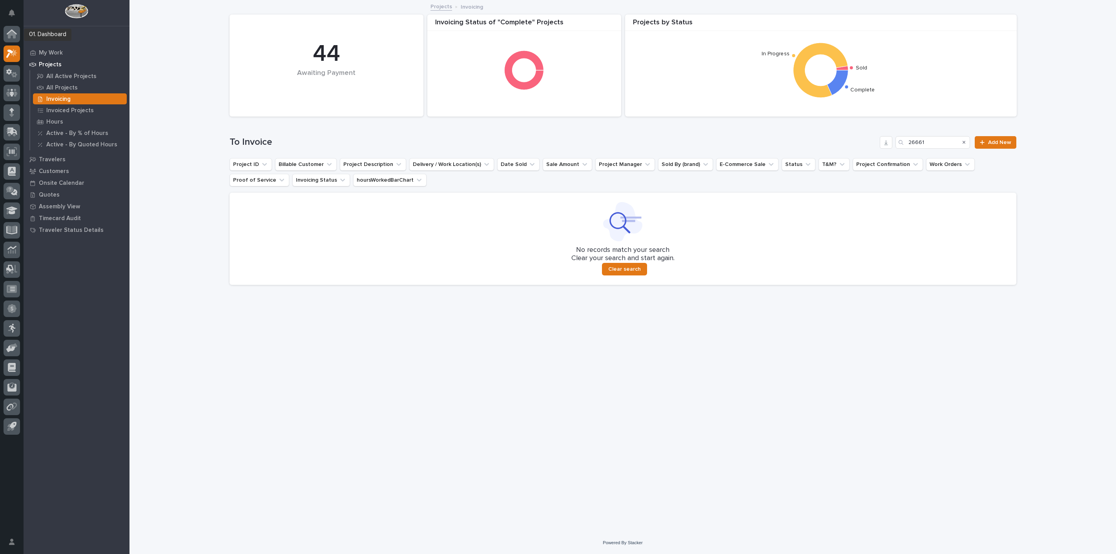 This screenshot has width=1116, height=554. Describe the element at coordinates (77, 230) in the screenshot. I see `a: Traveler Status Details` at that location.